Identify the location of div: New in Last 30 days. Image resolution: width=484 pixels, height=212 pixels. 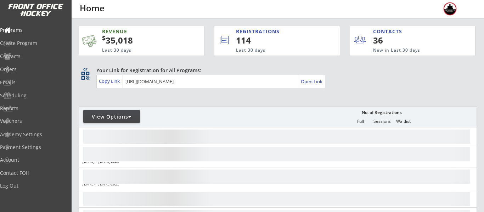
(407, 50).